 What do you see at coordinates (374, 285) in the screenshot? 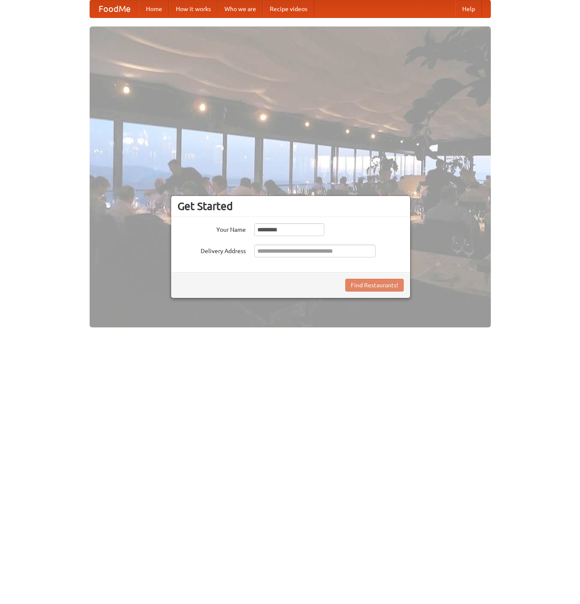
I see `button: Find Restaurants!` at bounding box center [374, 285].